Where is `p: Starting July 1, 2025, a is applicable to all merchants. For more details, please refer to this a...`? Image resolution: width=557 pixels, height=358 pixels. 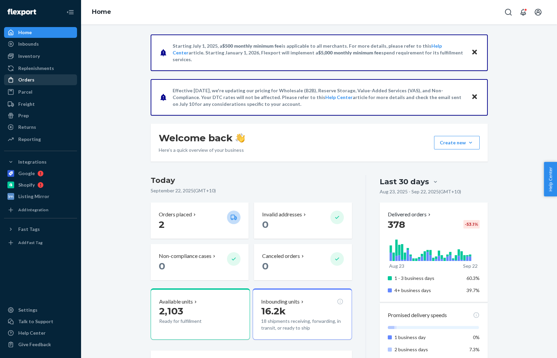
p: Starting July 1, 2025, a is applicable to all merchants. For more details, please refer to this a... is located at coordinates (319, 53).